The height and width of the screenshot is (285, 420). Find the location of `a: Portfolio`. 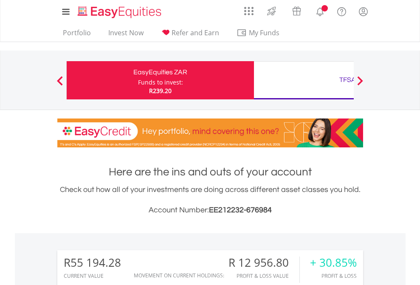

a: Portfolio is located at coordinates (77, 35).